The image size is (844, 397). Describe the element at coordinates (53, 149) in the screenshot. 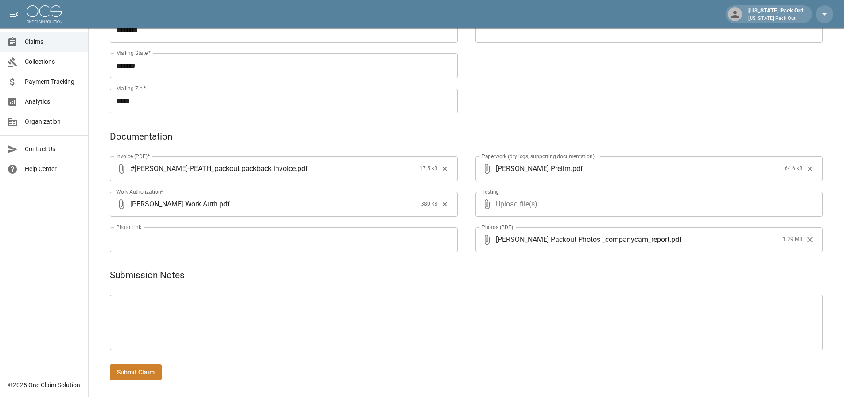

I see `span: Contact Us` at that location.